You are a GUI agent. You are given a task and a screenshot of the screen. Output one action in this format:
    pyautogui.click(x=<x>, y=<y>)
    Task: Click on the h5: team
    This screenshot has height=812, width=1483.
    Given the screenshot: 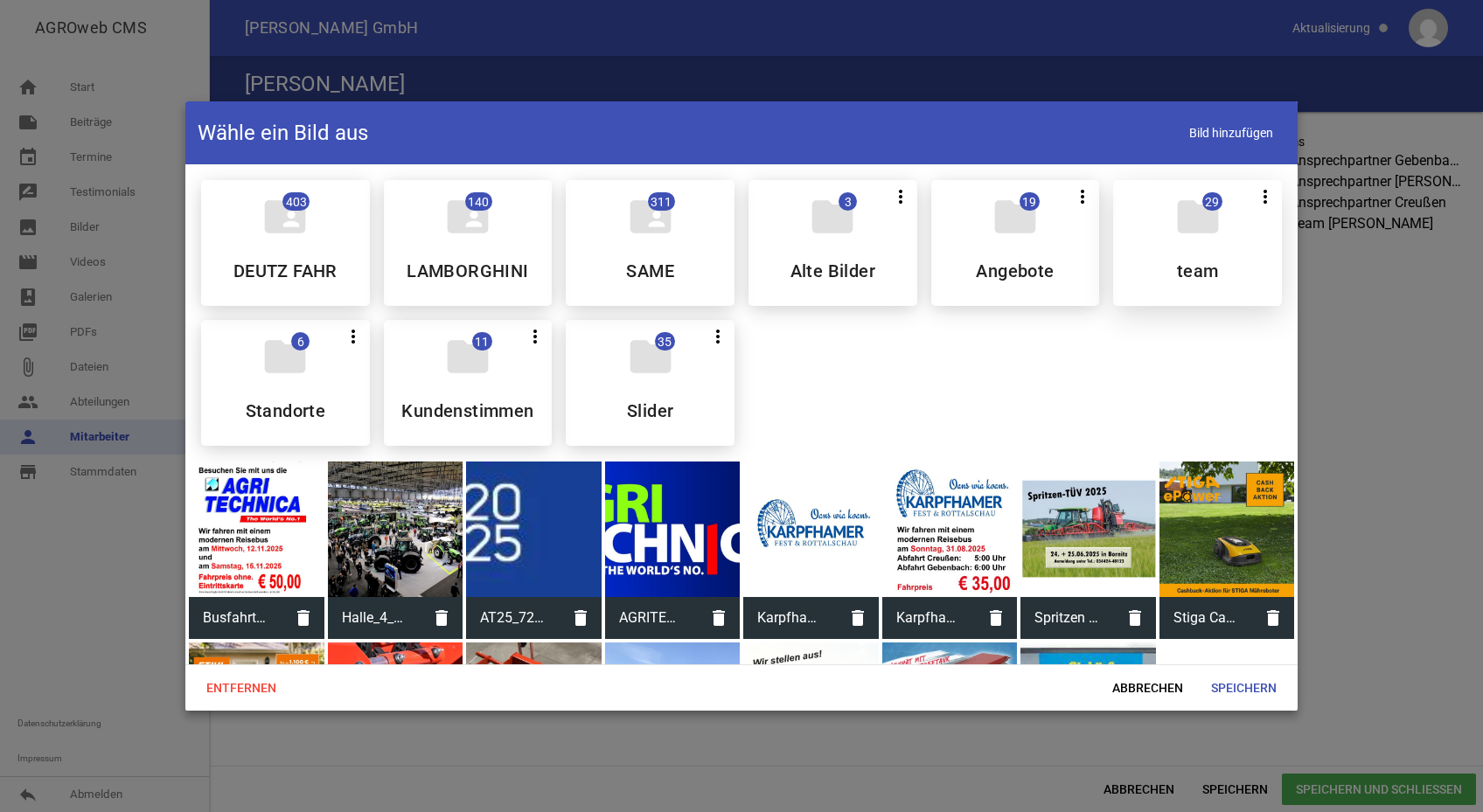 What is the action you would take?
    pyautogui.click(x=1198, y=271)
    